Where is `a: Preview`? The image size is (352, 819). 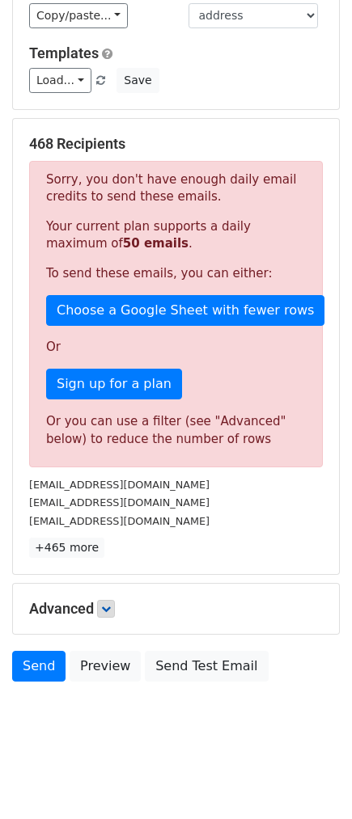 a: Preview is located at coordinates (105, 667).